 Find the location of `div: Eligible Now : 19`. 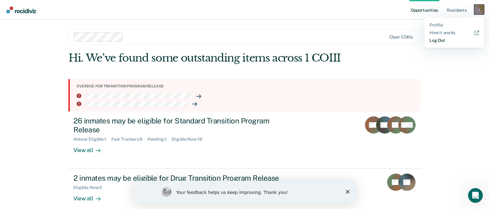

div: Eligible Now : 19 is located at coordinates (189, 139).